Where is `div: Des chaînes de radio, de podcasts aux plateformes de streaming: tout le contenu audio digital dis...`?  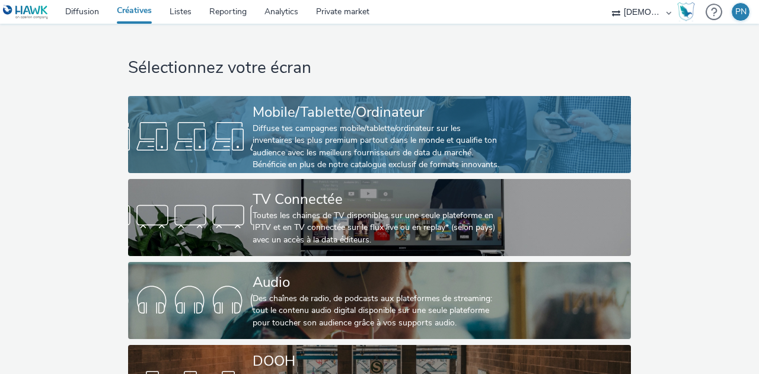
div: Des chaînes de radio, de podcasts aux plateformes de streaming: tout le contenu audio digital dis... is located at coordinates (377, 311).